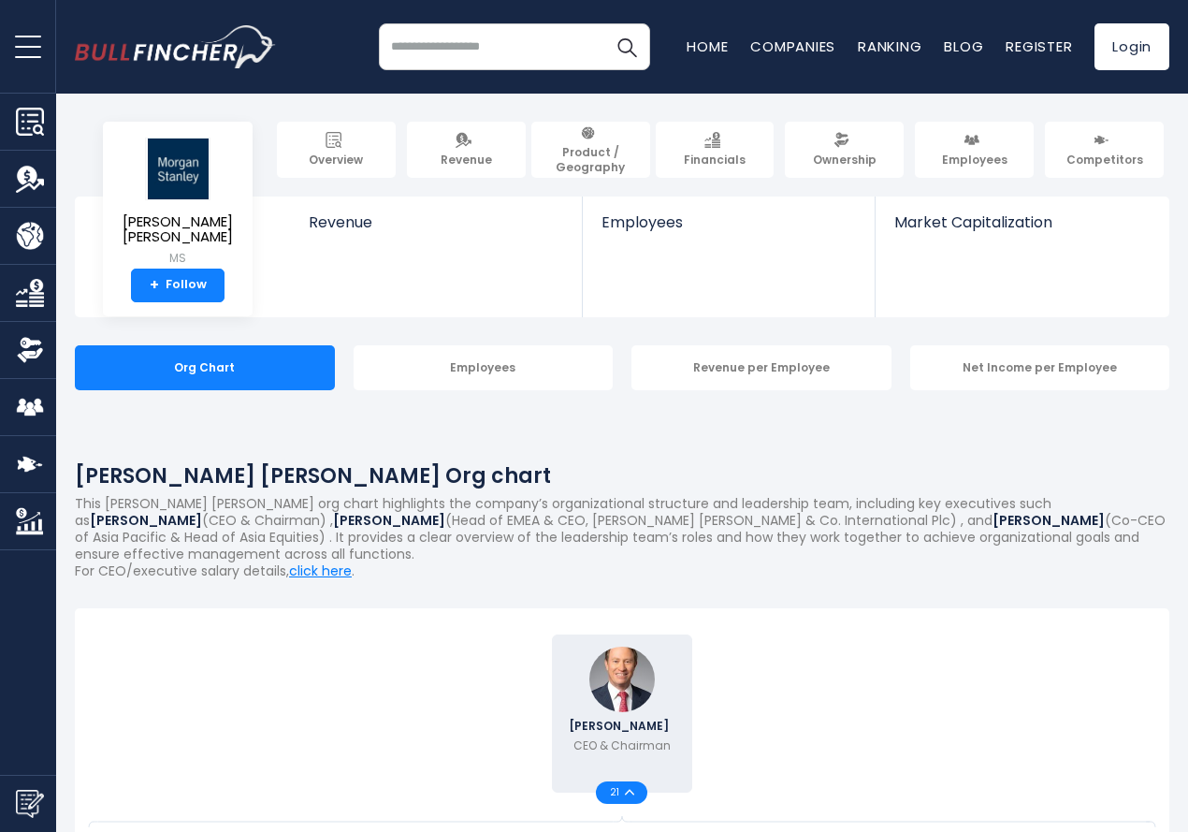  I want to click on a: Overview, so click(336, 150).